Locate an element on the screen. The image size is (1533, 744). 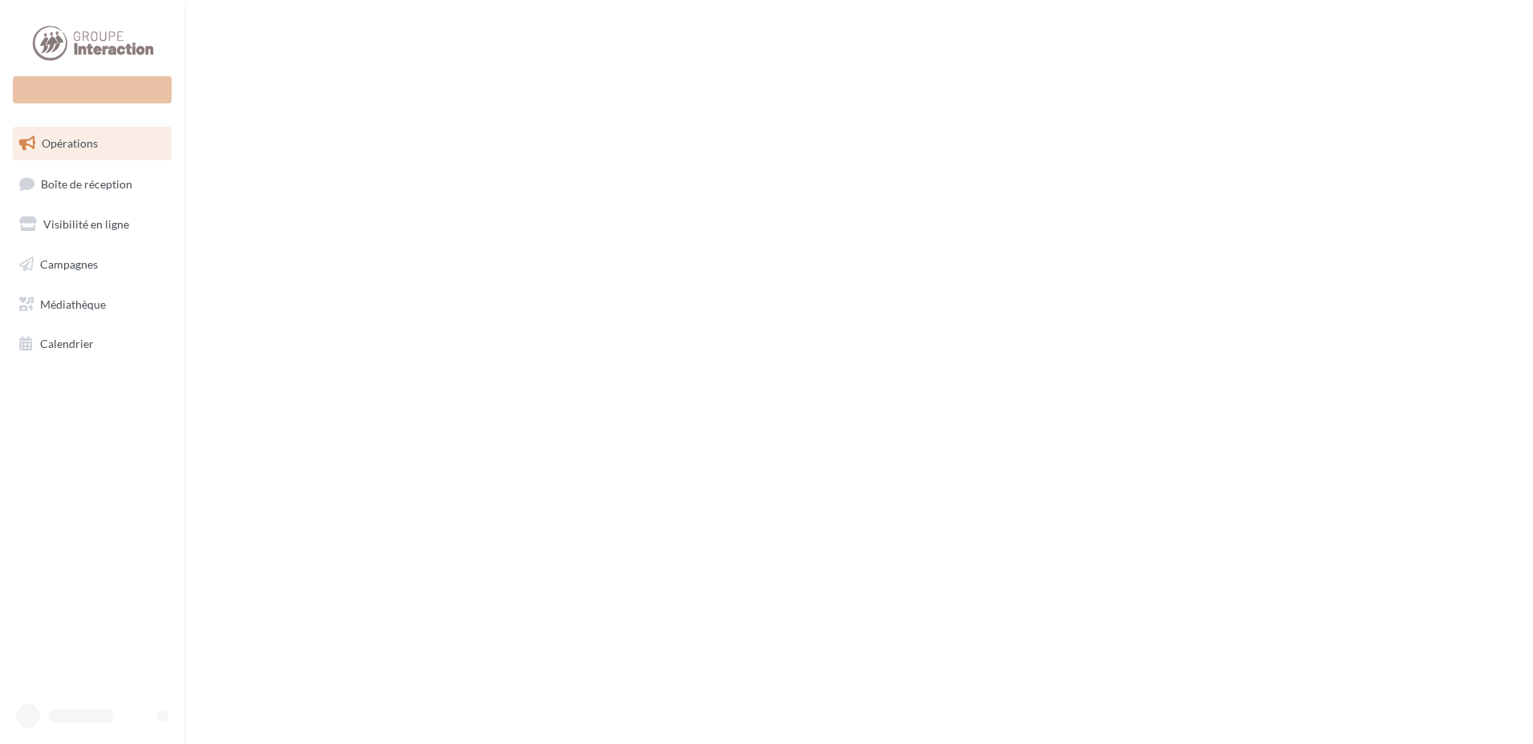
span: Médiathèque is located at coordinates (73, 303).